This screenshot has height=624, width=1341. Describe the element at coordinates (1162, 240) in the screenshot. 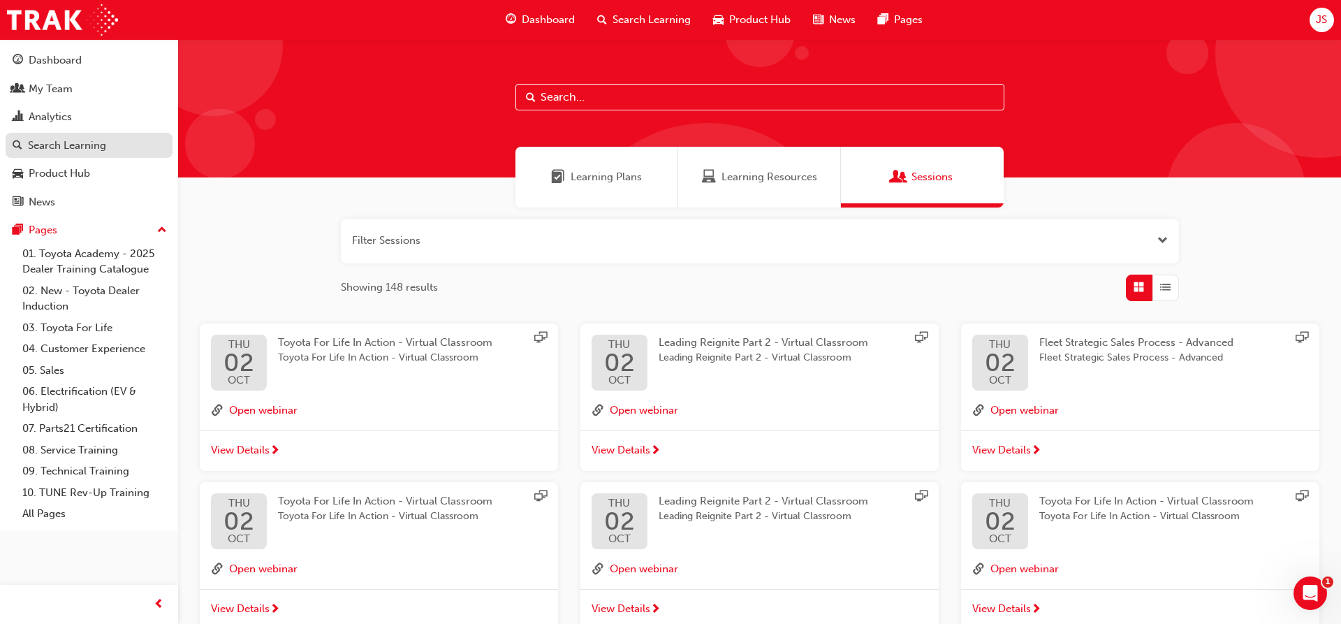

I see `span: Open the filter` at that location.